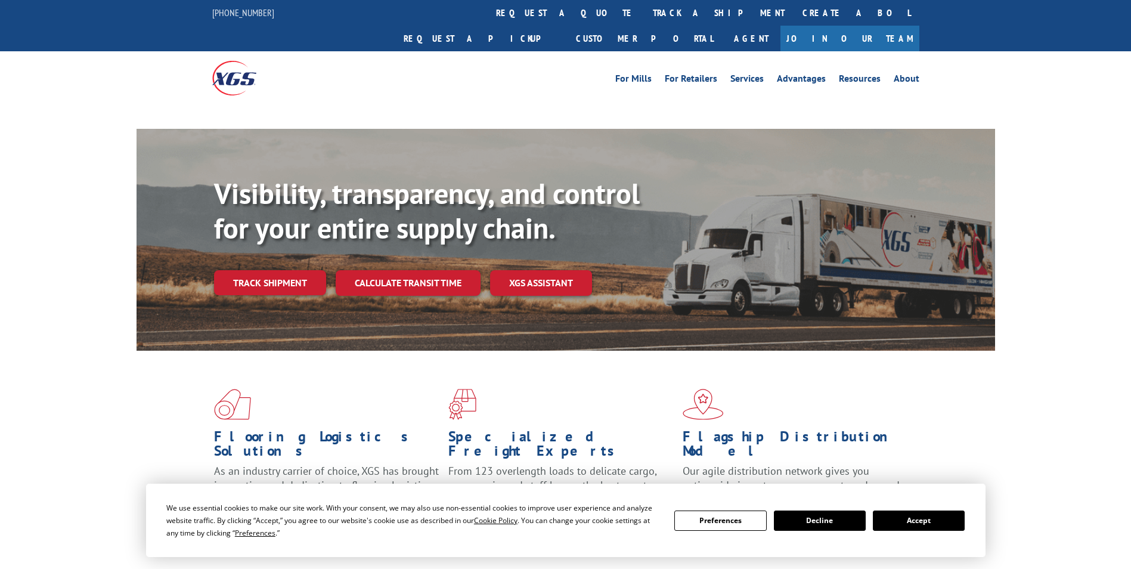 Image resolution: width=1131 pixels, height=569 pixels. I want to click on h1: Specialized Freight Experts, so click(561, 447).